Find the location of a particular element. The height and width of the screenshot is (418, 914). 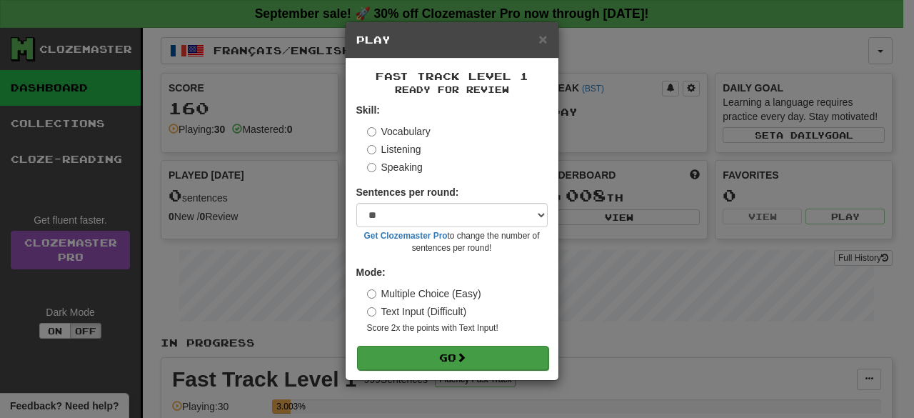

span: Fast Track Level 1 is located at coordinates (452, 76).